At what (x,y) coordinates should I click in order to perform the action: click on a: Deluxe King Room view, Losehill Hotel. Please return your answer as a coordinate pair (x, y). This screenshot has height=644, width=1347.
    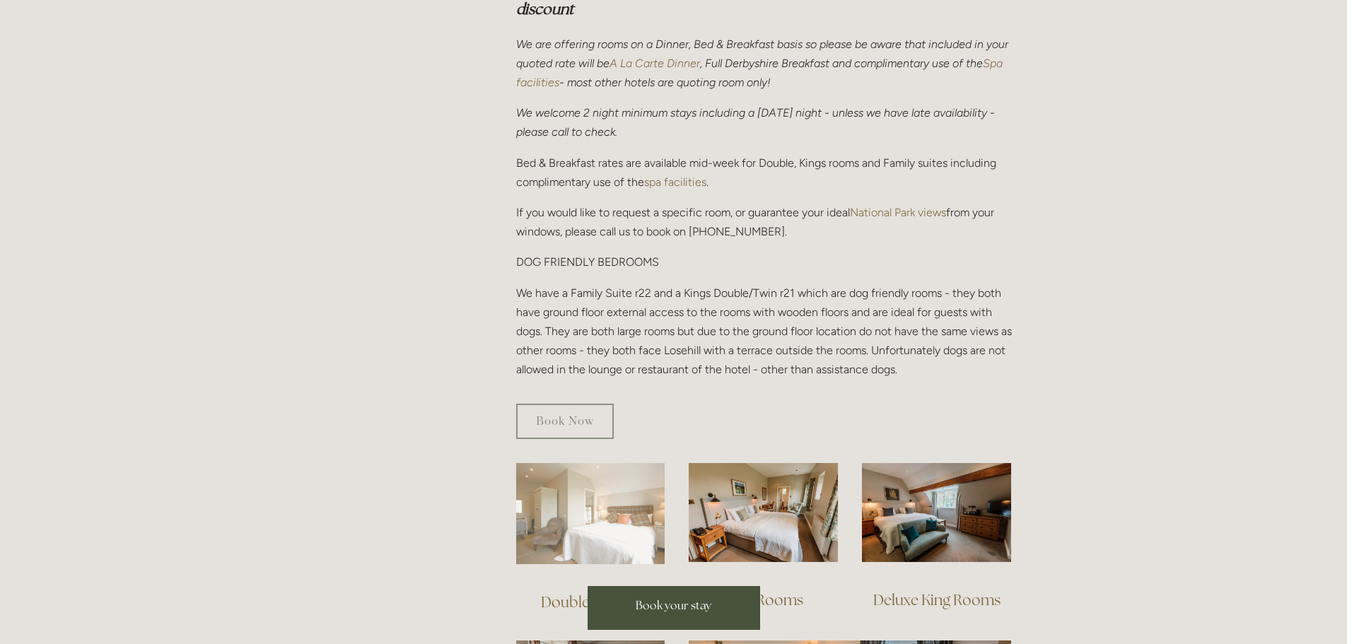
    Looking at the image, I should click on (936, 513).